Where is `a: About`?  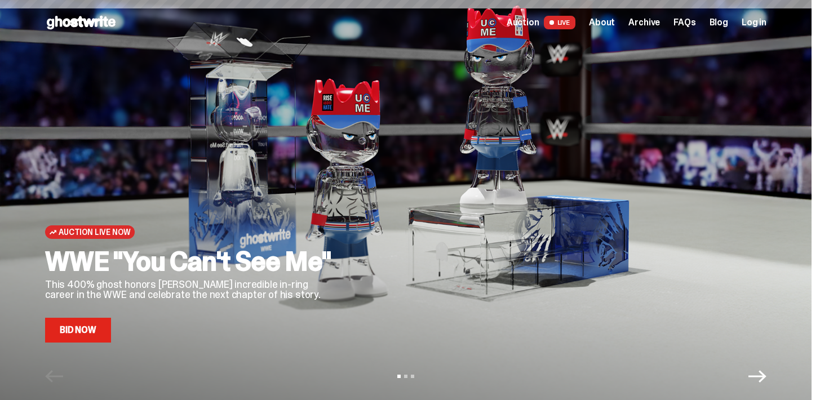 a: About is located at coordinates (602, 23).